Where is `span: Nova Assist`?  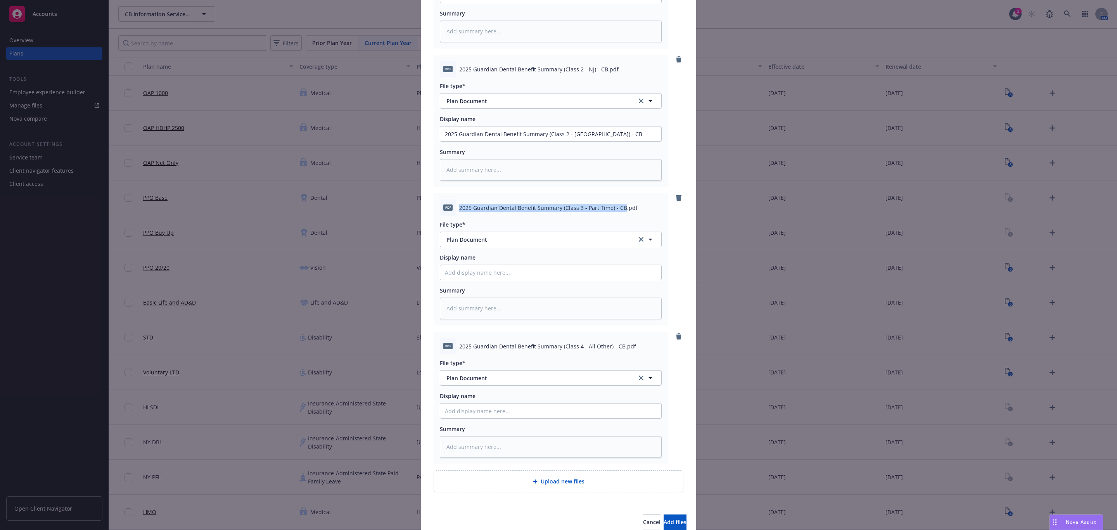 span: Nova Assist is located at coordinates (1081, 522).